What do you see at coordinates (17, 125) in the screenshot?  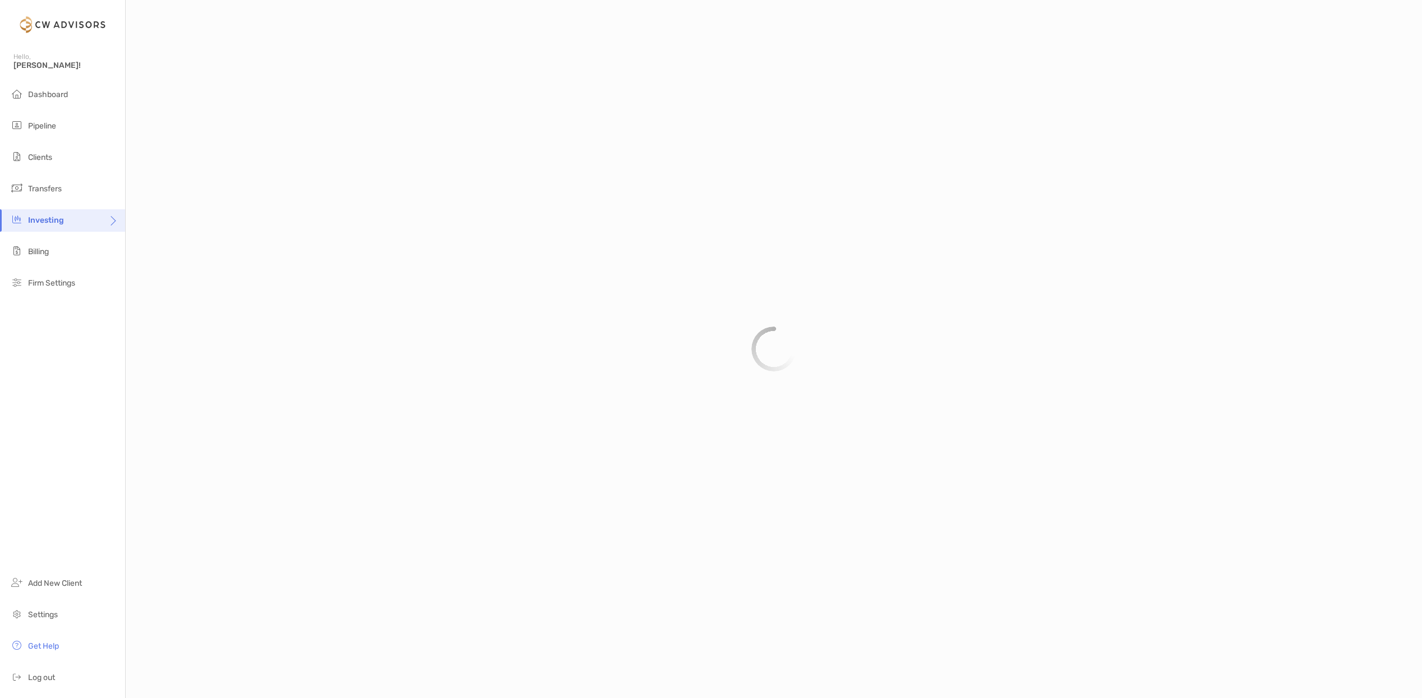 I see `img: pipeline icon` at bounding box center [17, 125].